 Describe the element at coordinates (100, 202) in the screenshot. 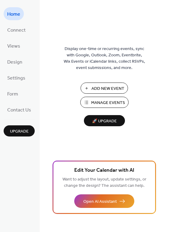

I see `span: Open AI Assistant` at that location.